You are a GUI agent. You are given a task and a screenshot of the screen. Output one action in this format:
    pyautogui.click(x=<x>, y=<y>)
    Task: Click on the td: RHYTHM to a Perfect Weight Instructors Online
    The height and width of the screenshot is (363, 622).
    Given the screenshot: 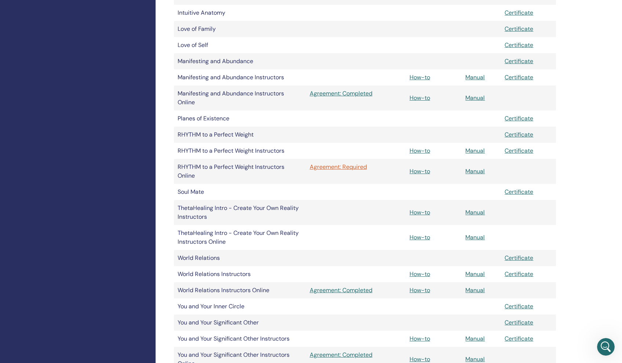 What is the action you would take?
    pyautogui.click(x=240, y=171)
    